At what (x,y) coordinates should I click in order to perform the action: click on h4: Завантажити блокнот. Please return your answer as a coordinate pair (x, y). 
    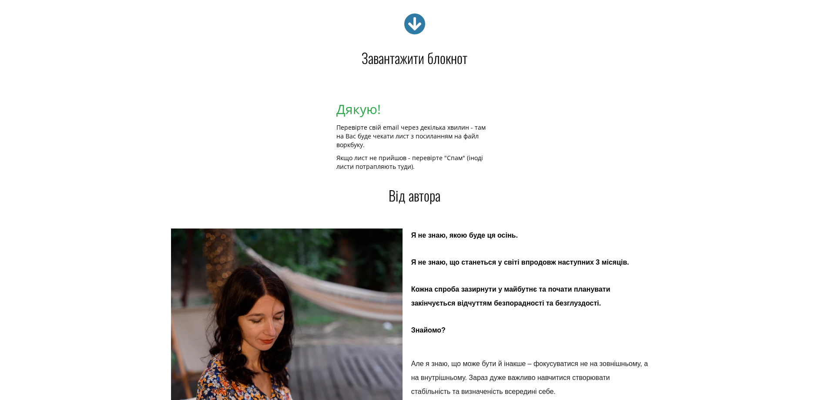
    Looking at the image, I should click on (415, 58).